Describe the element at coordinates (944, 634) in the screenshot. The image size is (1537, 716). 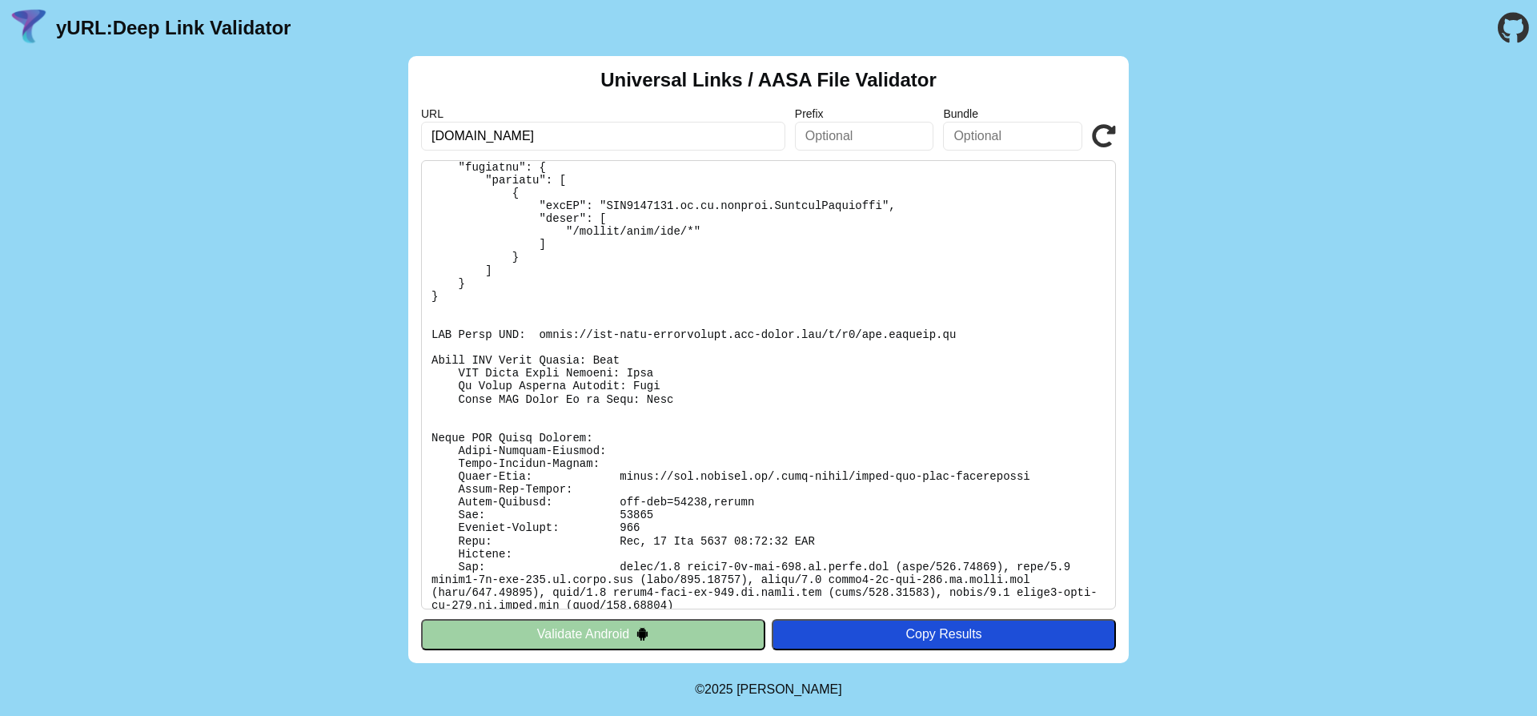
I see `button: Copy Results` at that location.